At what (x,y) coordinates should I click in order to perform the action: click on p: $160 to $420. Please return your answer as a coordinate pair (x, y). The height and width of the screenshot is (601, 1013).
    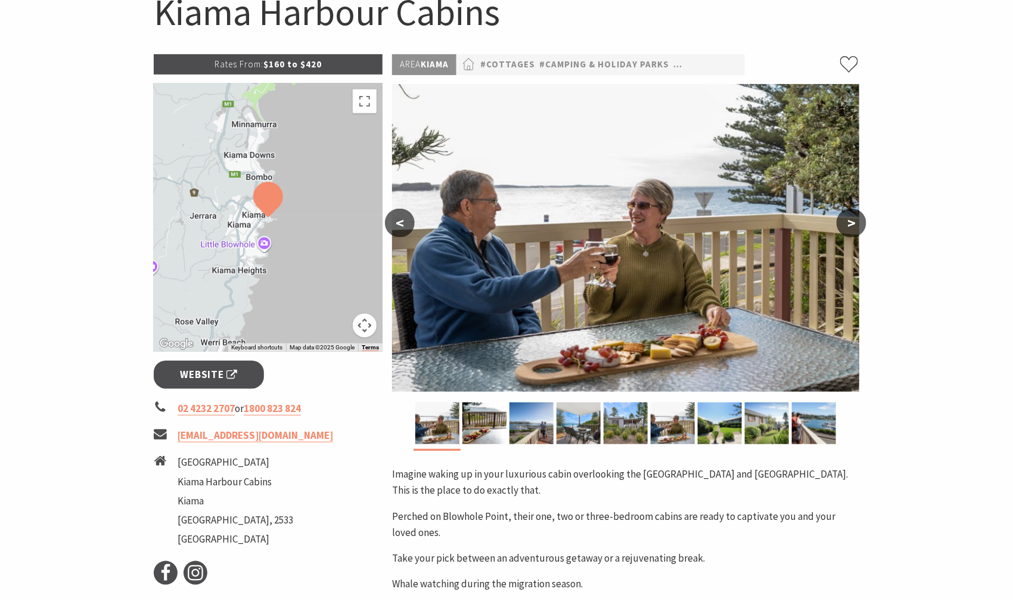
    Looking at the image, I should click on (268, 64).